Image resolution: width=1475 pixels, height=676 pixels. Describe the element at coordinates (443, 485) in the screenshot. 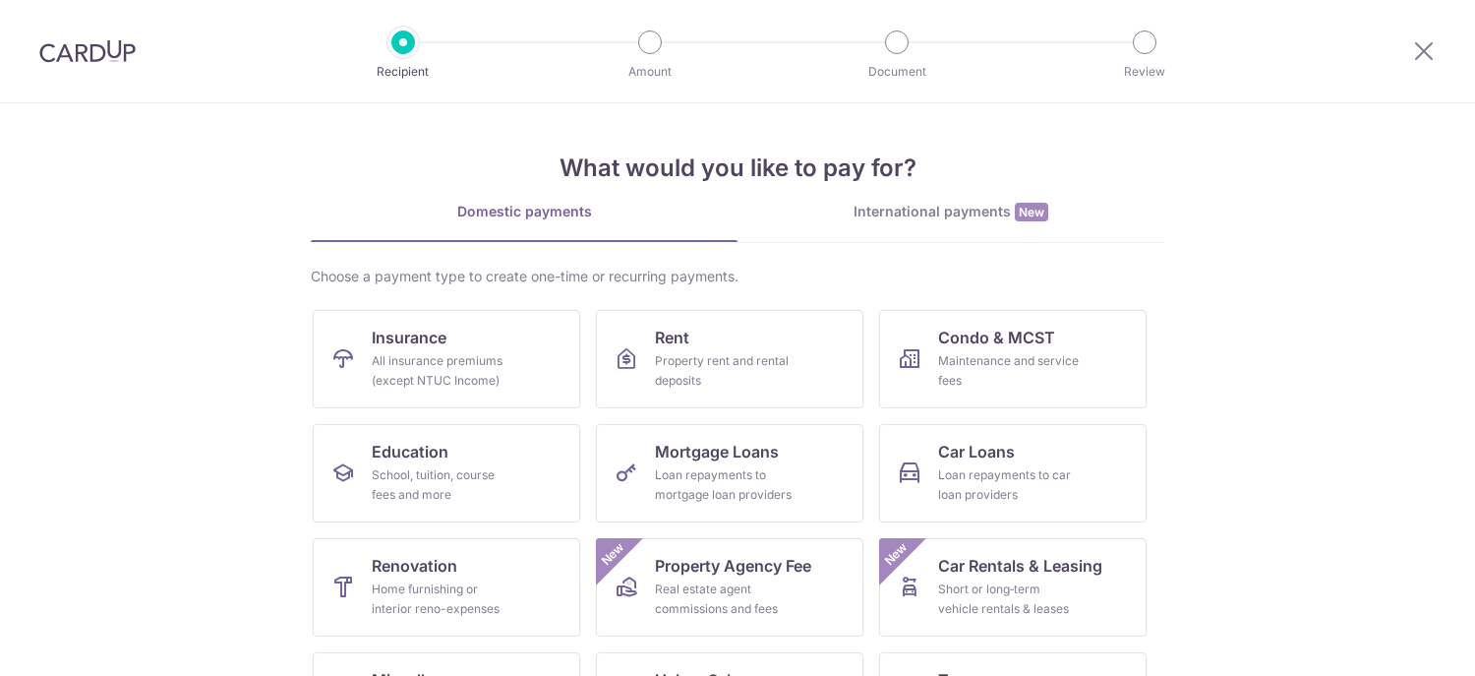

I see `div: School, tuition, course fees and more` at that location.